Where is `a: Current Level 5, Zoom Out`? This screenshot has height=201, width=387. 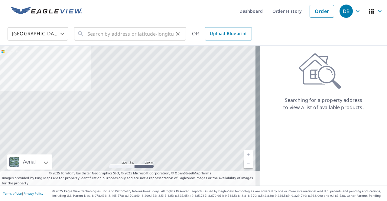 a: Current Level 5, Zoom Out is located at coordinates (248, 164).